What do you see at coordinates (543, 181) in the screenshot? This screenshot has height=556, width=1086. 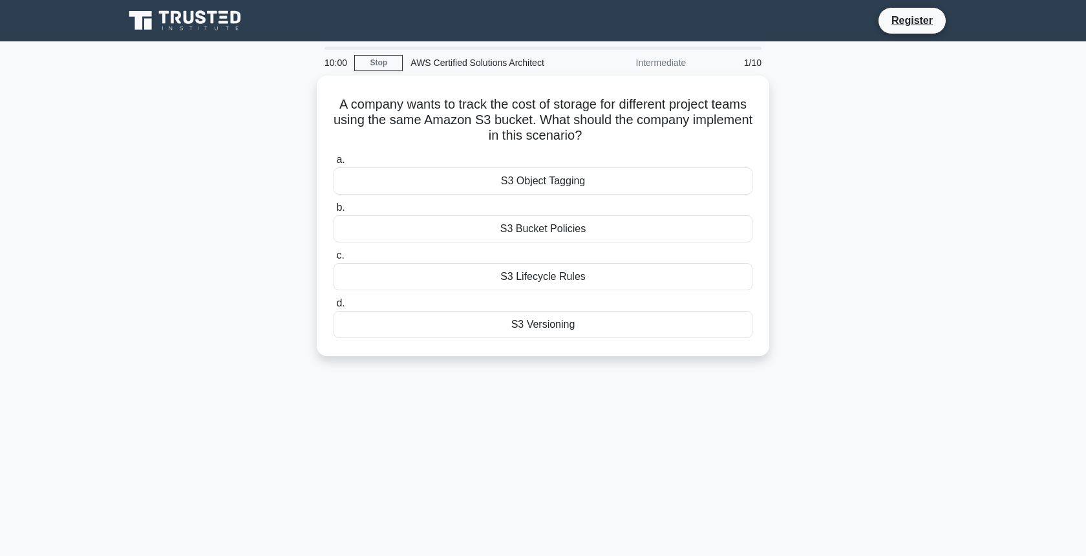 I see `div: S3 Object Tagging` at bounding box center [543, 181].